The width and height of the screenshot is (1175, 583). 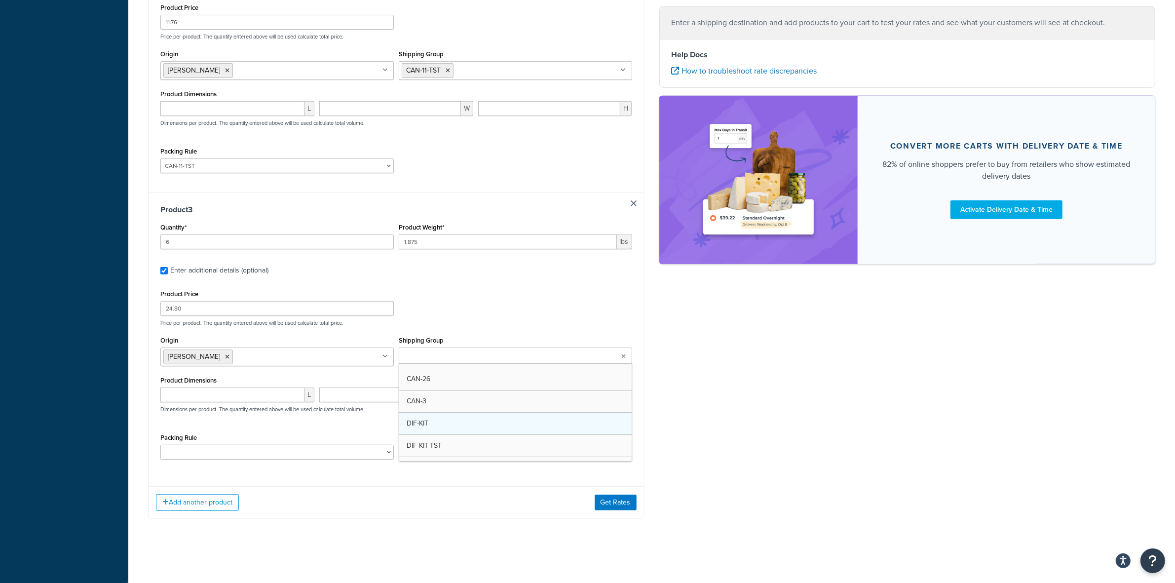 I want to click on button: Open Resource Center, so click(x=1153, y=560).